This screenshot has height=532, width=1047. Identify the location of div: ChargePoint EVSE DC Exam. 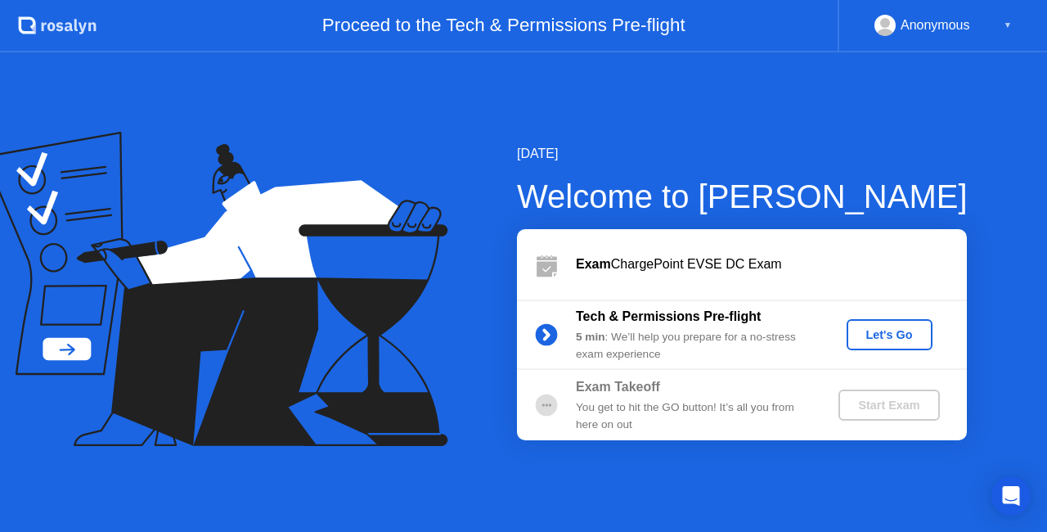
(771, 264).